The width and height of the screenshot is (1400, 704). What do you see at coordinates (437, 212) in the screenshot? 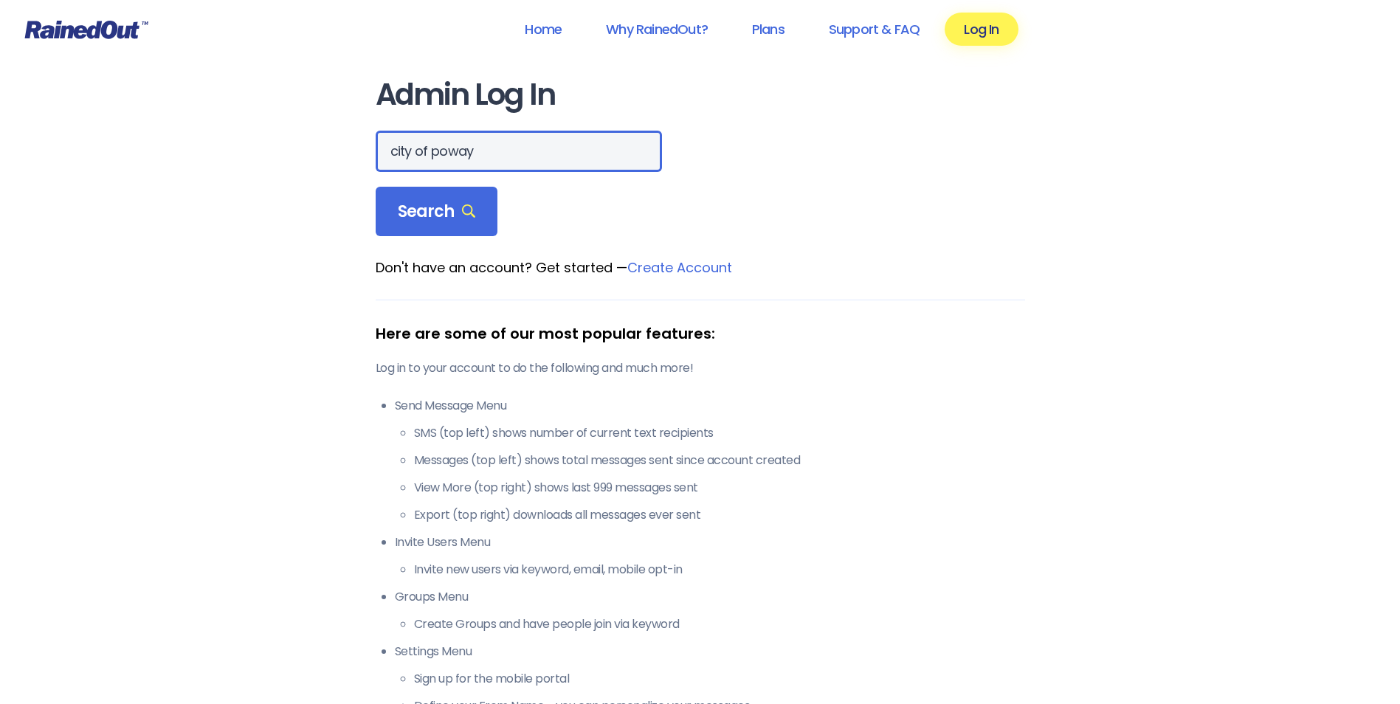
I see `span: Search` at bounding box center [437, 212].